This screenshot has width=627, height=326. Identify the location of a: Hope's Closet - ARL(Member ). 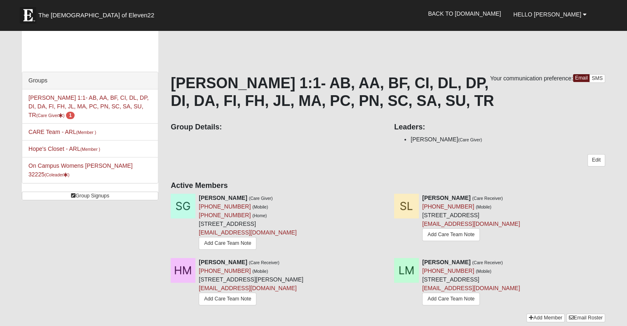
(64, 149).